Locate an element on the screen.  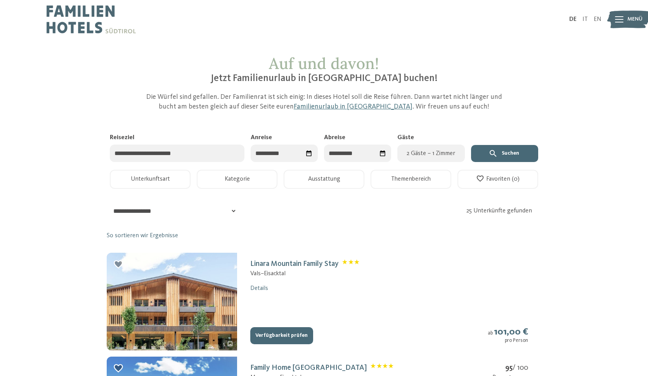
span: Menü is located at coordinates (635, 19).